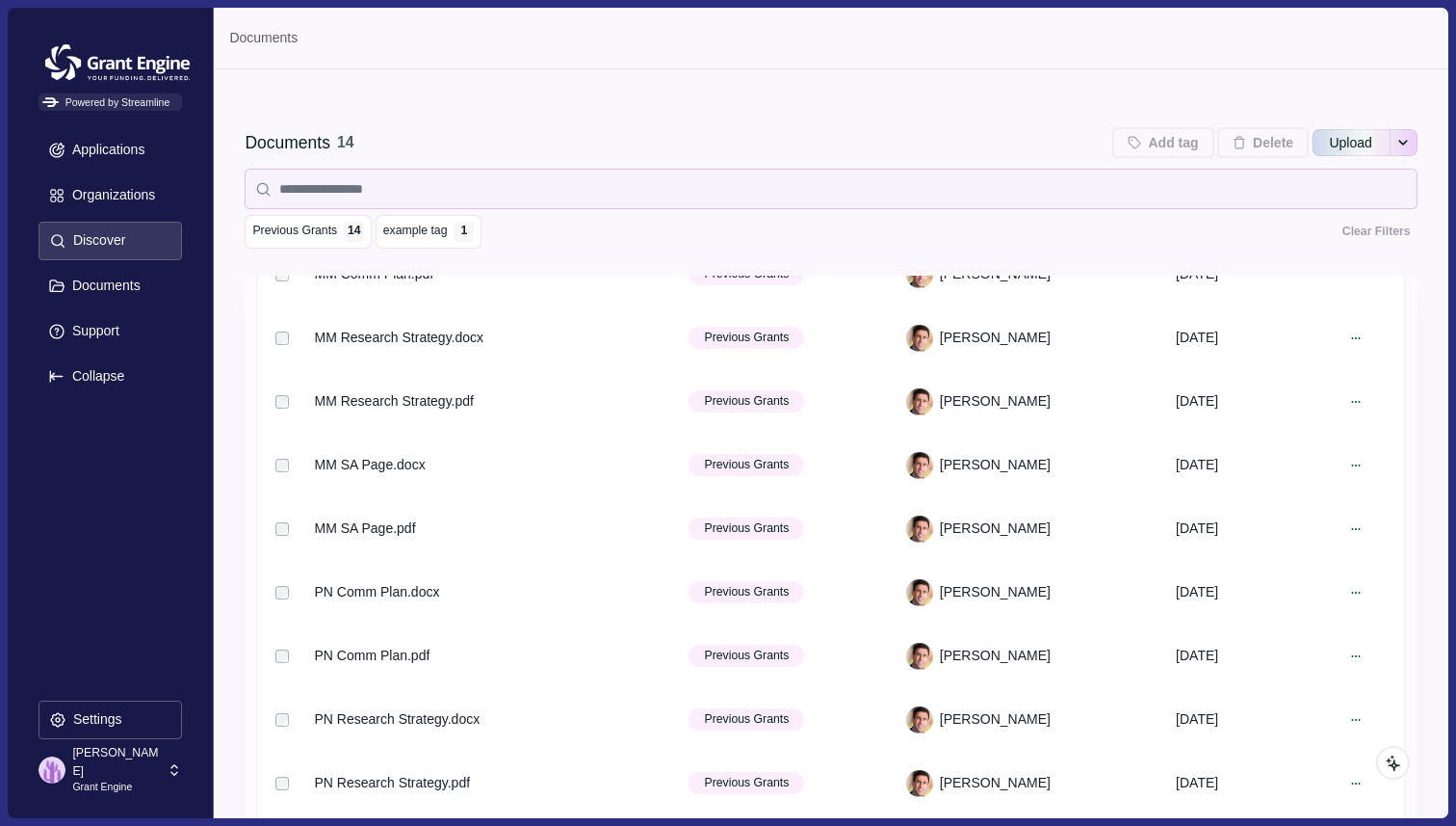 The height and width of the screenshot is (826, 1456). Describe the element at coordinates (109, 723) in the screenshot. I see `a: Settings` at that location.